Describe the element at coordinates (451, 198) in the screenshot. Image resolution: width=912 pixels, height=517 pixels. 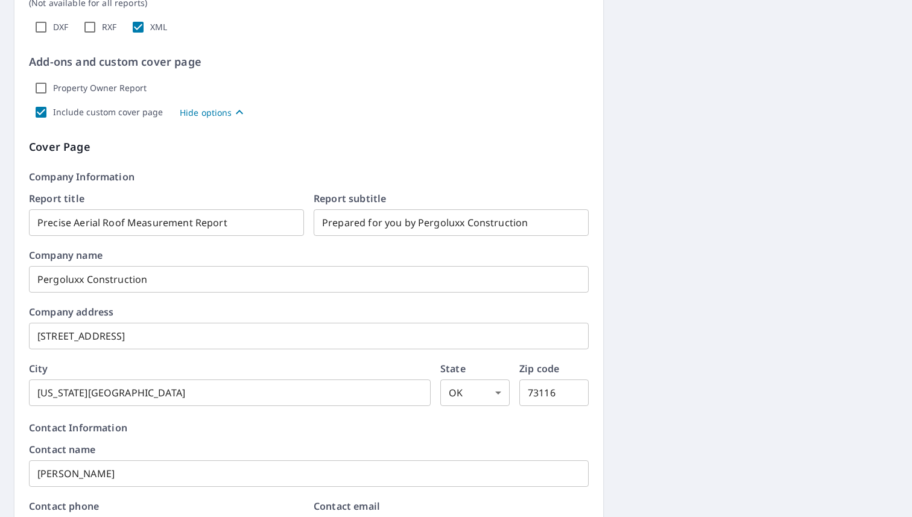
I see `label: Report subtitle` at that location.